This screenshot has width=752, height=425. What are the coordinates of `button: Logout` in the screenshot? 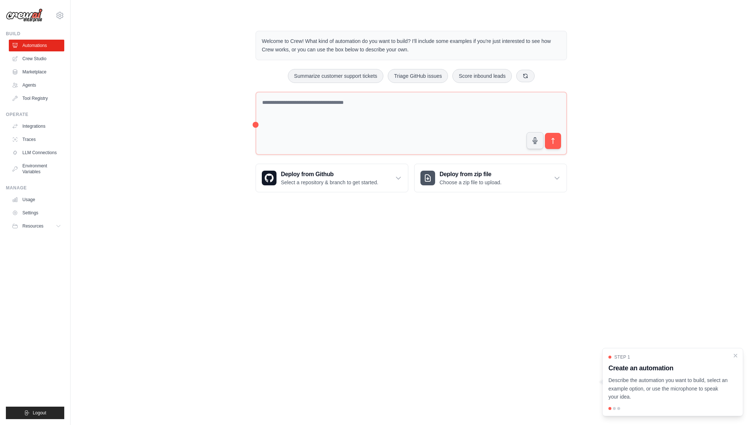 It's located at (35, 413).